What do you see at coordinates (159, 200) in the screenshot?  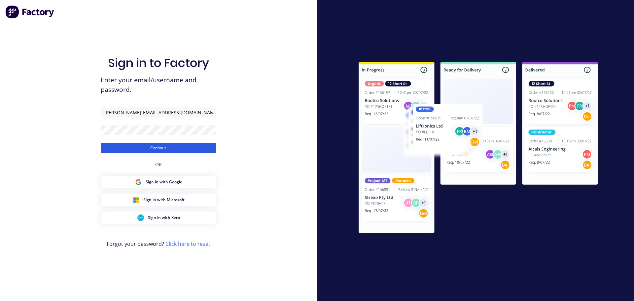 I see `button: Microsoft Sign inSign in with Microsoft` at bounding box center [159, 200].